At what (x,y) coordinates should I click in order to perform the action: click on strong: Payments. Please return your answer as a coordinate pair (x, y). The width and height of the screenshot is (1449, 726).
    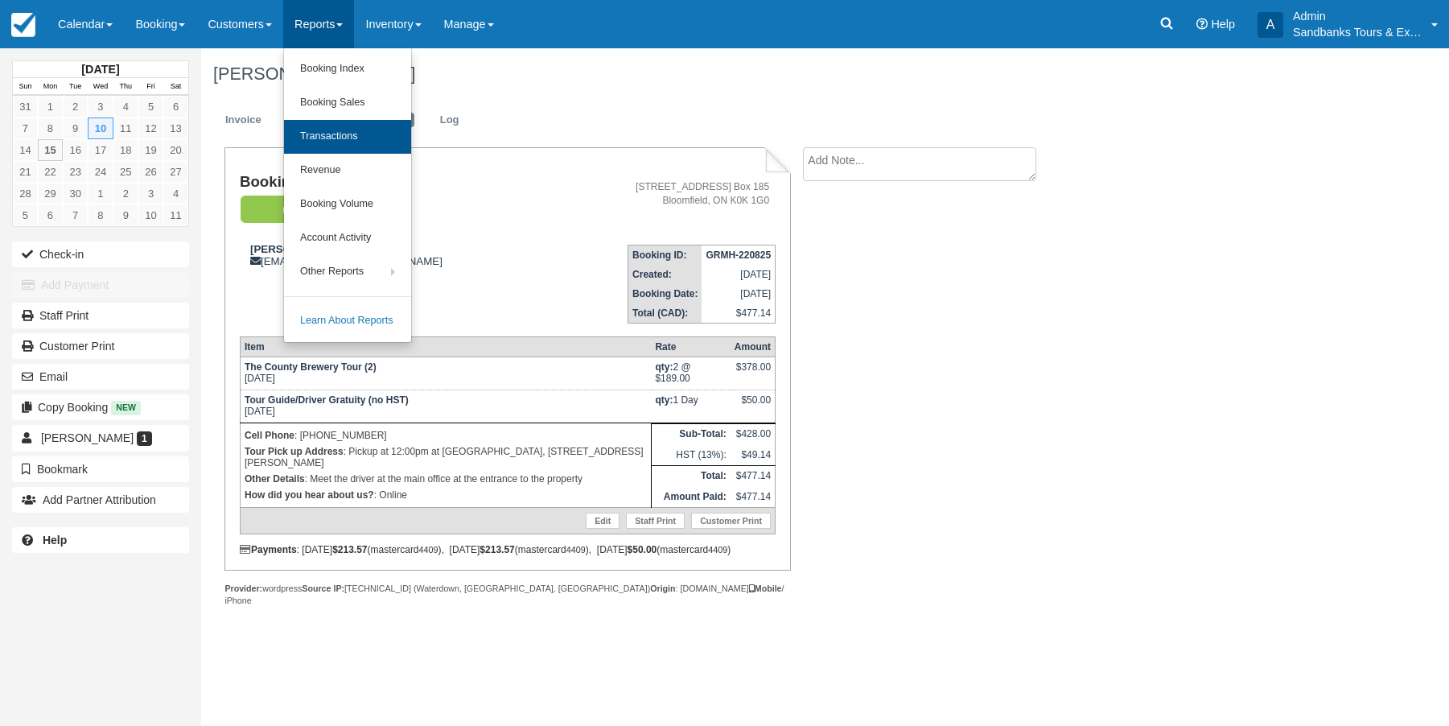
    Looking at the image, I should click on (268, 549).